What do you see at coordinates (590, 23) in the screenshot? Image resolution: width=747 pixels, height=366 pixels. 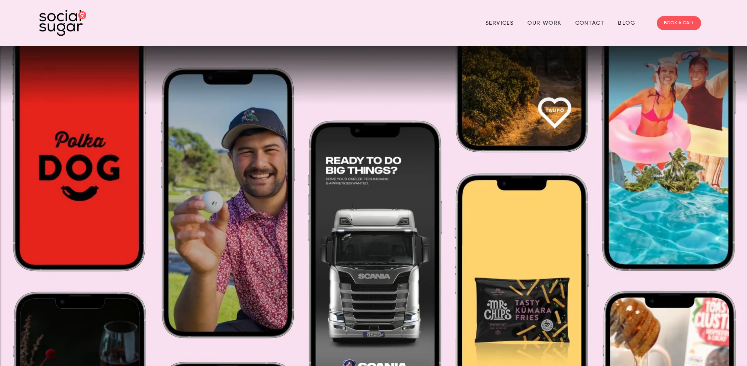 I see `a: Contact` at bounding box center [590, 23].